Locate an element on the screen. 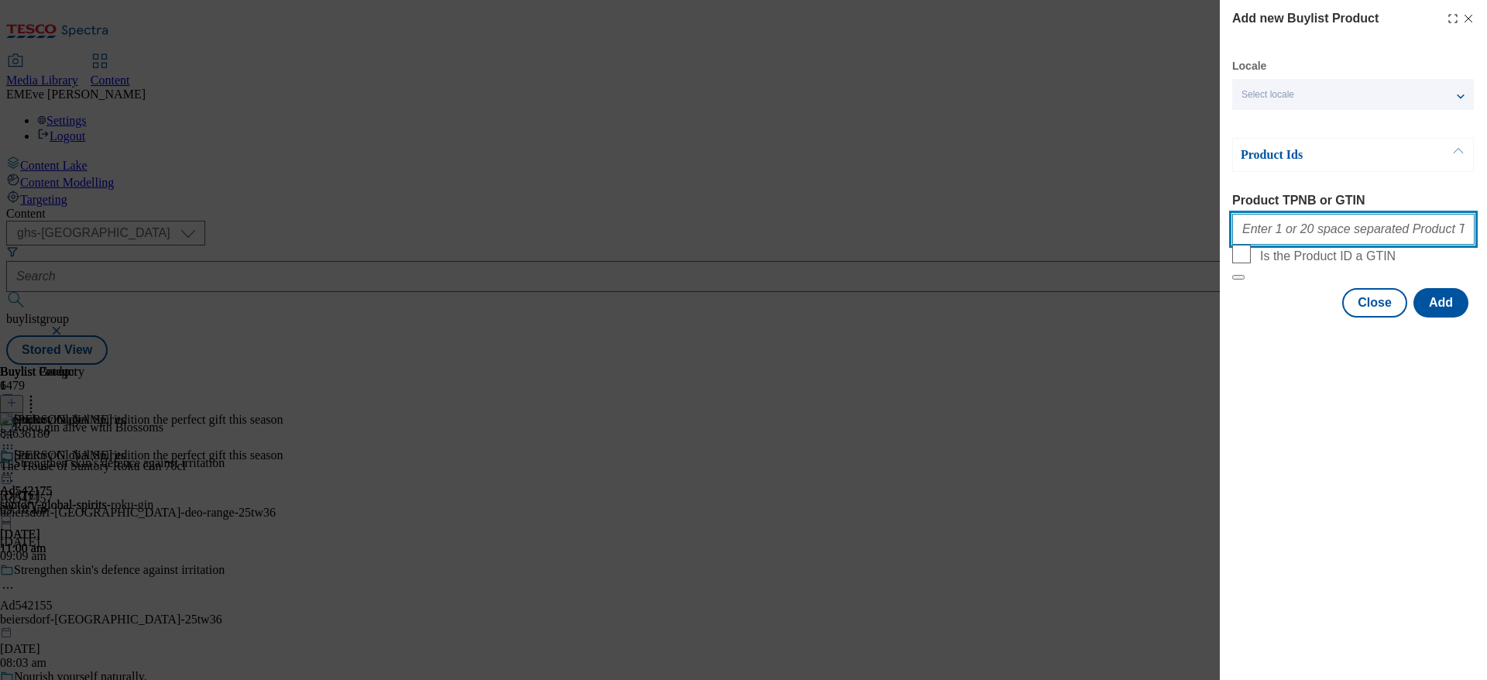 The height and width of the screenshot is (680, 1487). span: Is the Product ID a GTIN is located at coordinates (1328, 256).